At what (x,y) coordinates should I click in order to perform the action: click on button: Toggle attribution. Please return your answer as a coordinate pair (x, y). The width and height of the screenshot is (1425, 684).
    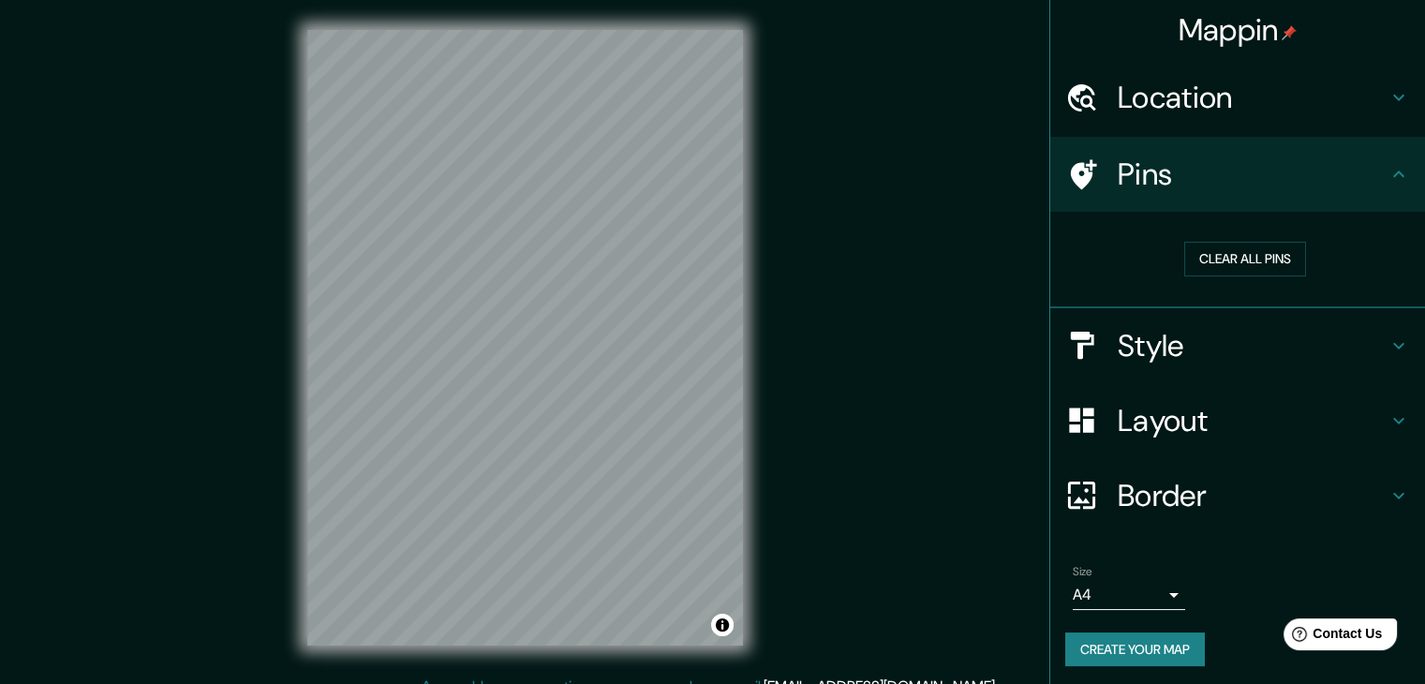
    Looking at the image, I should click on (723, 625).